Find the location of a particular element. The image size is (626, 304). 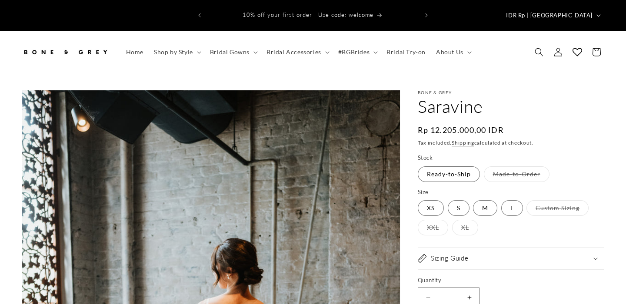

div: Tax included. calculated at checkout. is located at coordinates (511, 143).